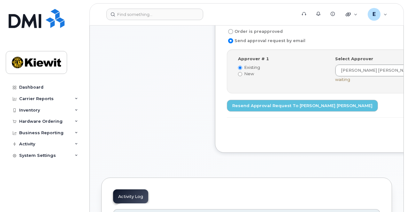  Describe the element at coordinates (266, 41) in the screenshot. I see `label: Send approval request by email` at that location.